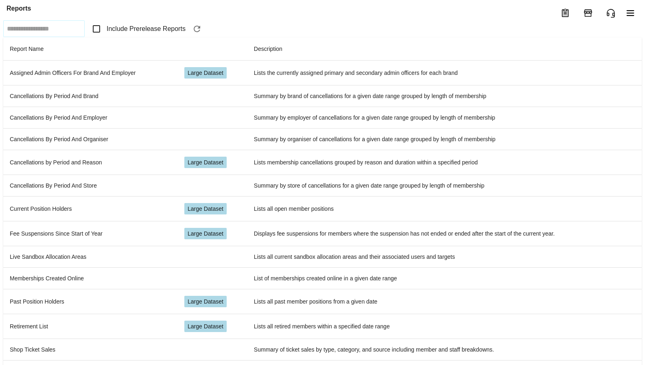 This screenshot has width=645, height=365. Describe the element at coordinates (444, 349) in the screenshot. I see `td: Summary of ticket sales by type, category, and source including member and staff breakdowns.` at that location.